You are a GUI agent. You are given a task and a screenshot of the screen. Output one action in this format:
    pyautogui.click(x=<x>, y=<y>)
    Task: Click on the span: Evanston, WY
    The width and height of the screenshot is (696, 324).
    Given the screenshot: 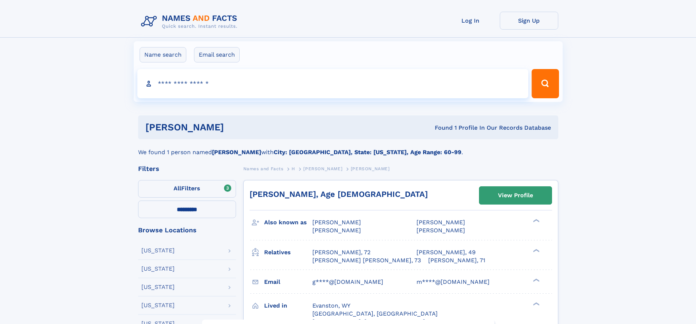 What is the action you would take?
    pyautogui.click(x=331, y=305)
    